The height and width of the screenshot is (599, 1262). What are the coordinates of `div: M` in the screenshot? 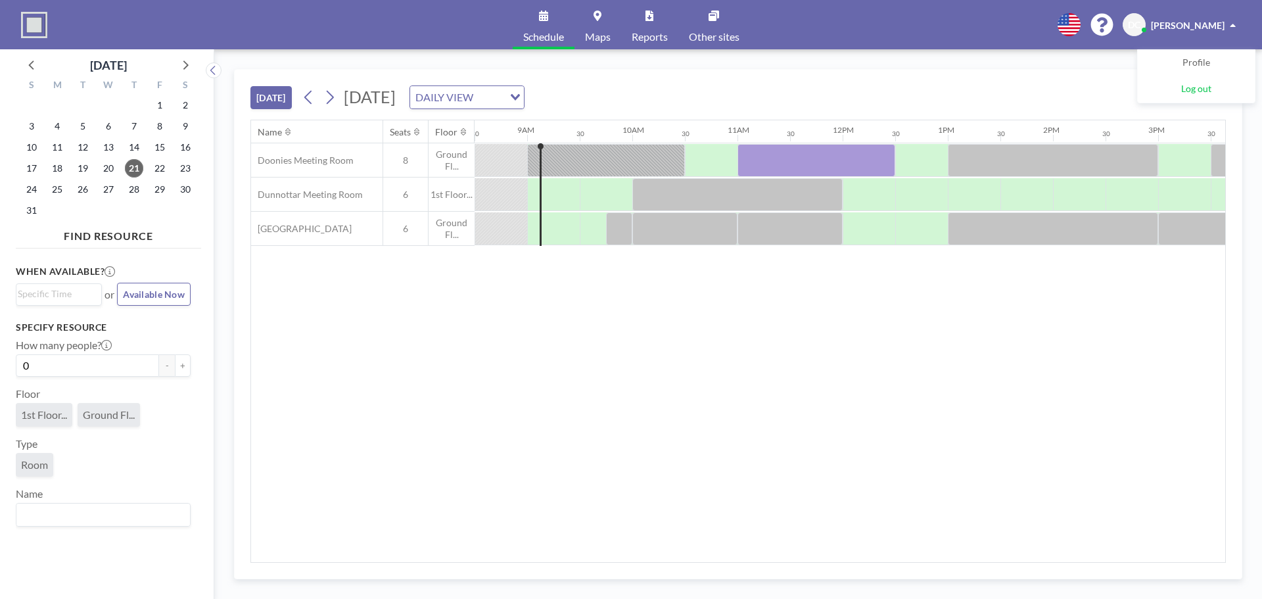 It's located at (57, 86).